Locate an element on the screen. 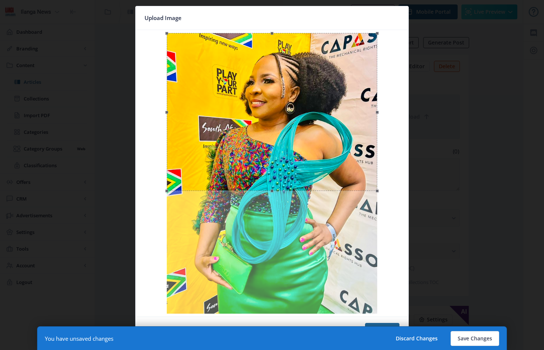  button: Discard Changes is located at coordinates (417, 339).